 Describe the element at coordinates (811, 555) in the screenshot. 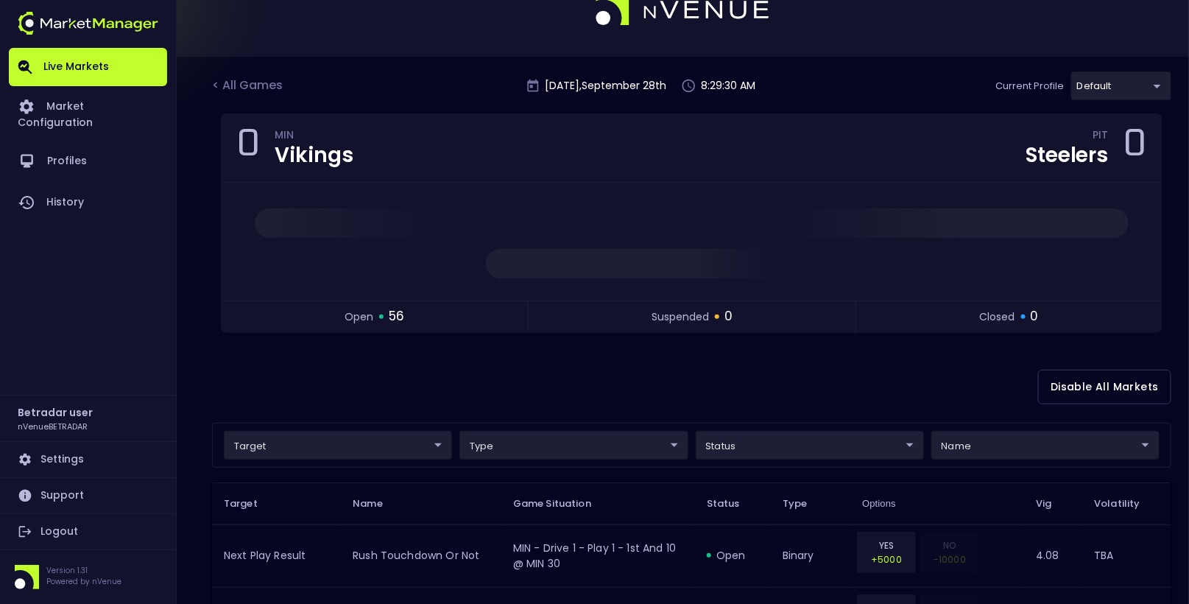

I see `td: binary` at that location.